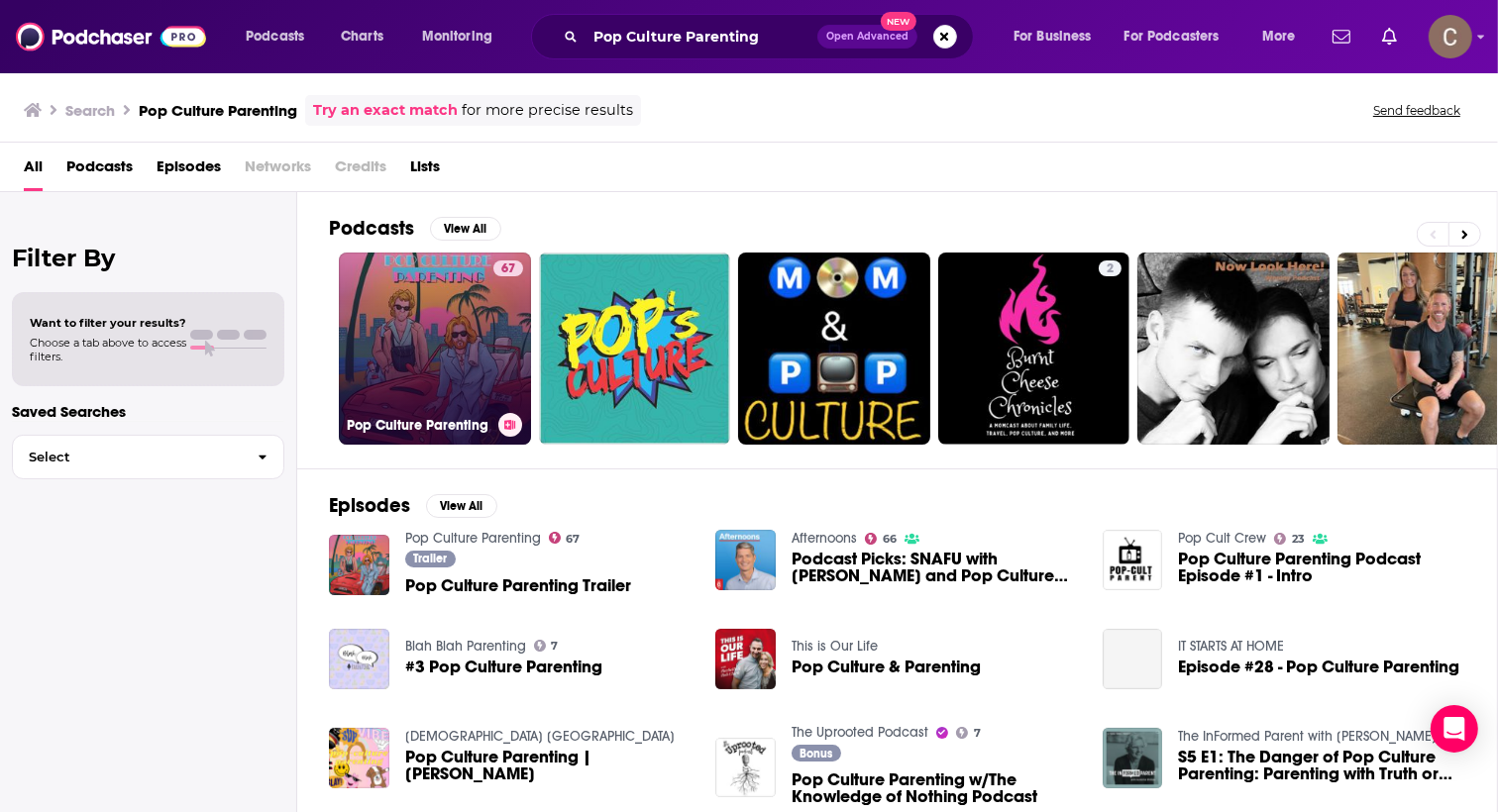  Describe the element at coordinates (362, 37) in the screenshot. I see `span: Charts` at that location.